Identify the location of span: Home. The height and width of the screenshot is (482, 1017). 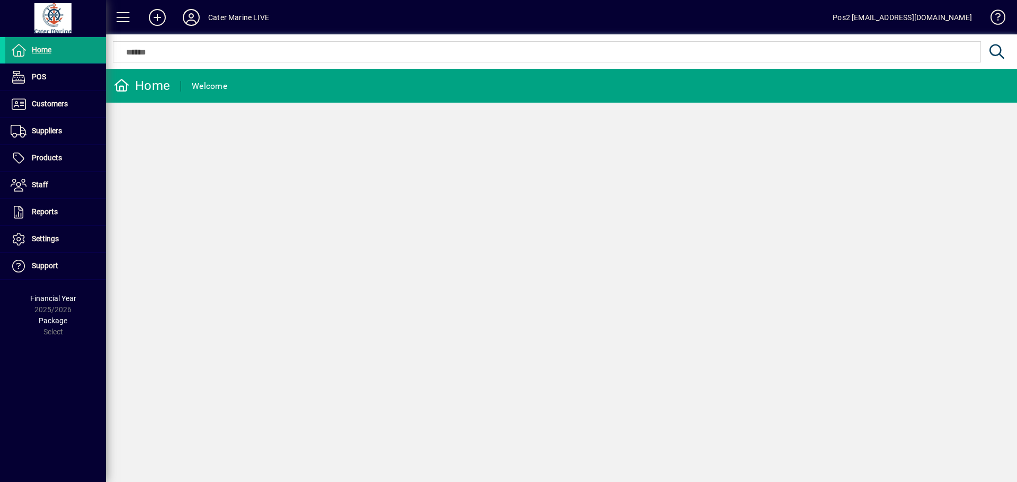
(41, 50).